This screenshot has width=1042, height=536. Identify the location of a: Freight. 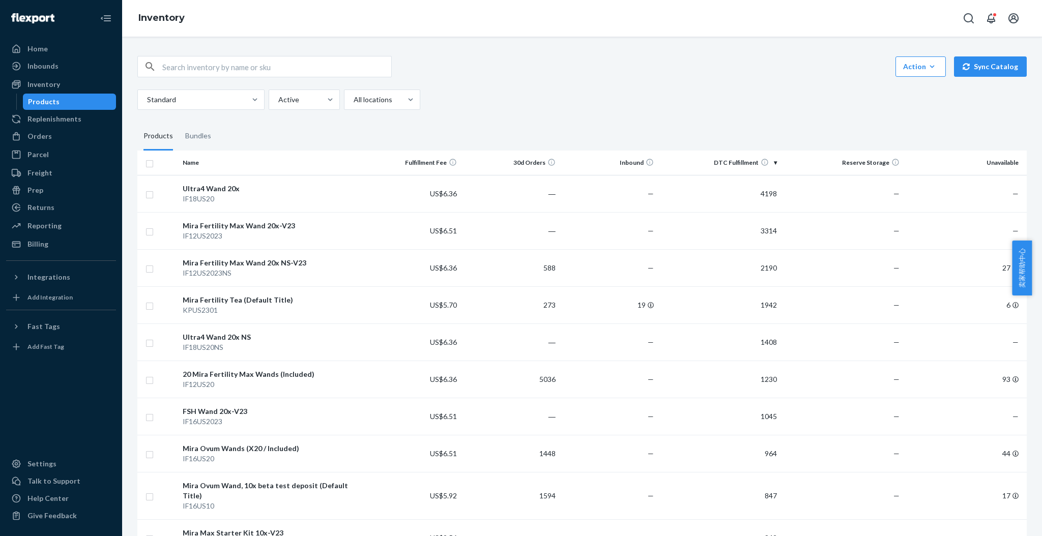
(61, 173).